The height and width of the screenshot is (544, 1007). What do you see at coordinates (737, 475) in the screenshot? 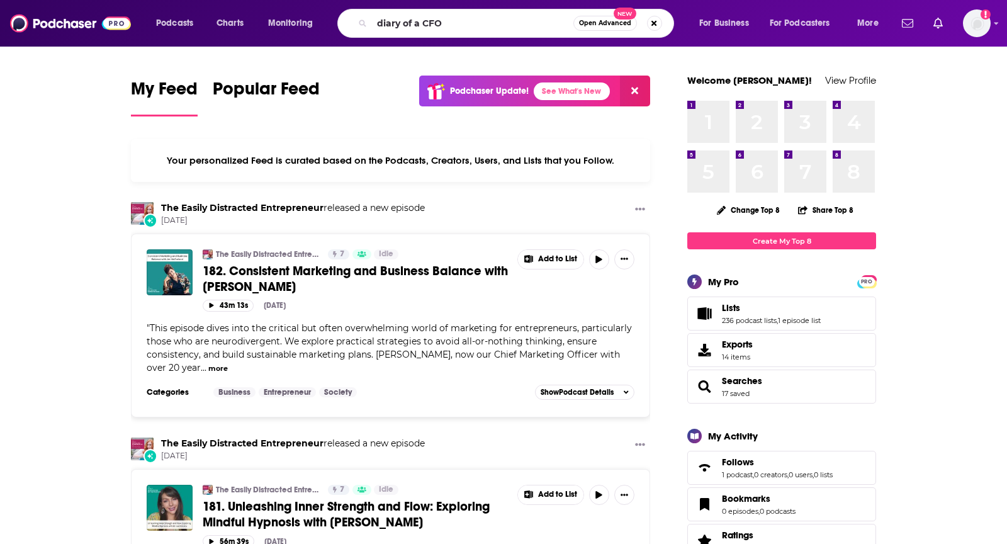
I see `a: 1 podcast` at bounding box center [737, 475].